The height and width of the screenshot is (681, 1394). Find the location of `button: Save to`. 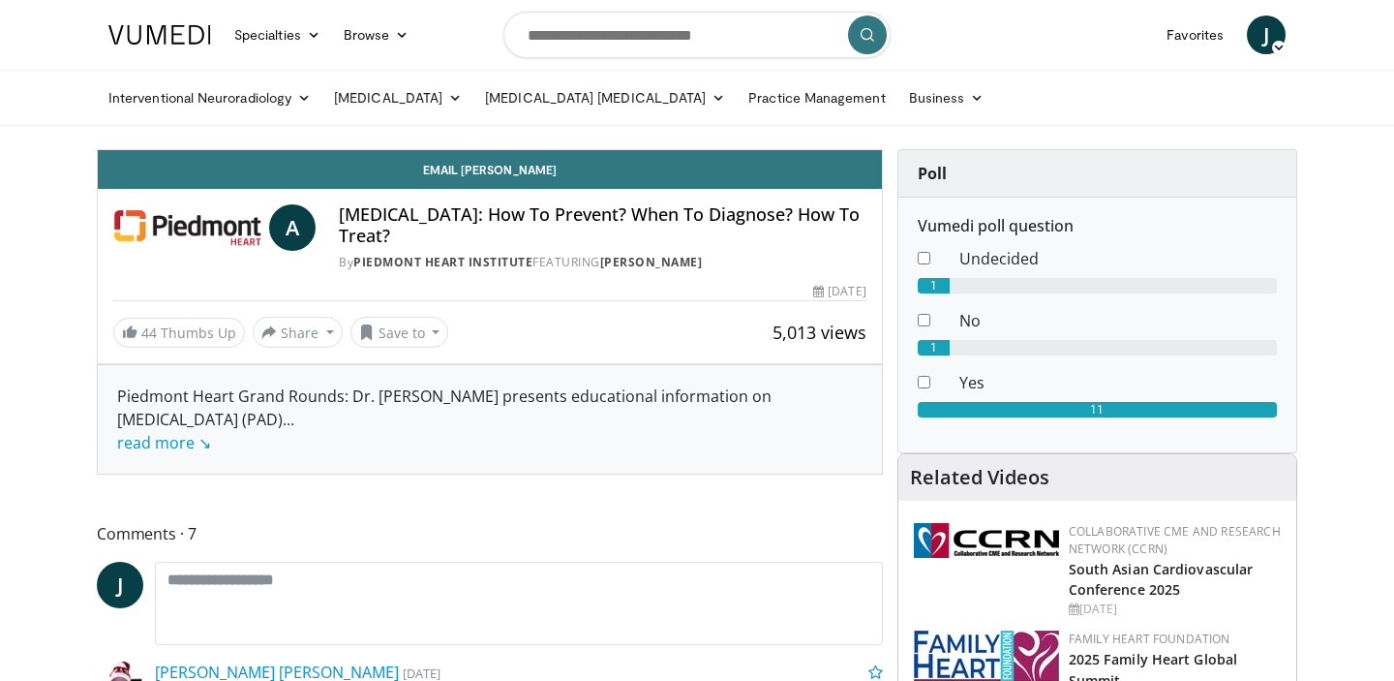

button: Save to is located at coordinates (400, 332).